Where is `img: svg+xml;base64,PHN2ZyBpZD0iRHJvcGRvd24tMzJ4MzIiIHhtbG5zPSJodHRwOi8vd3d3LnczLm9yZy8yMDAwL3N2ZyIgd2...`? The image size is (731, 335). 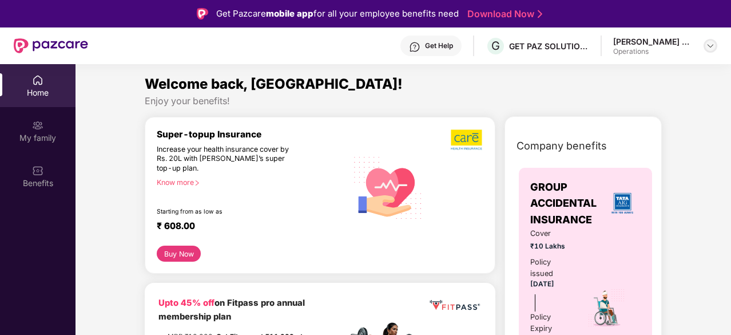
img: svg+xml;base64,PHN2ZyBpZD0iRHJvcGRvd24tMzJ4MzIiIHhtbG5zPSJodHRwOi8vd3d3LnczLm9yZy8yMDAwL3N2ZyIgd2... is located at coordinates (711, 46).